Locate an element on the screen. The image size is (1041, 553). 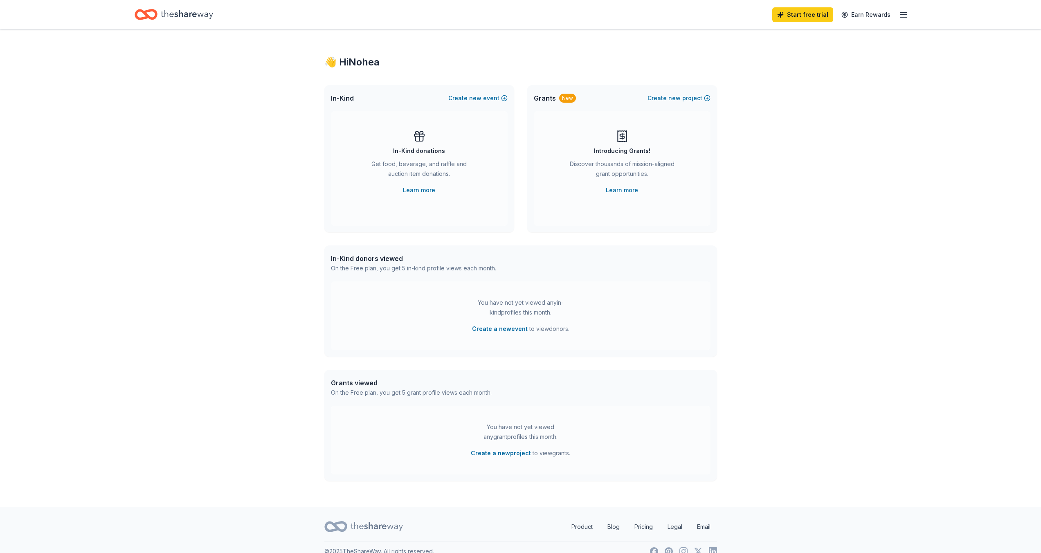
div: On the Free plan, you get 5 grant profile views each month. is located at coordinates (411, 393).